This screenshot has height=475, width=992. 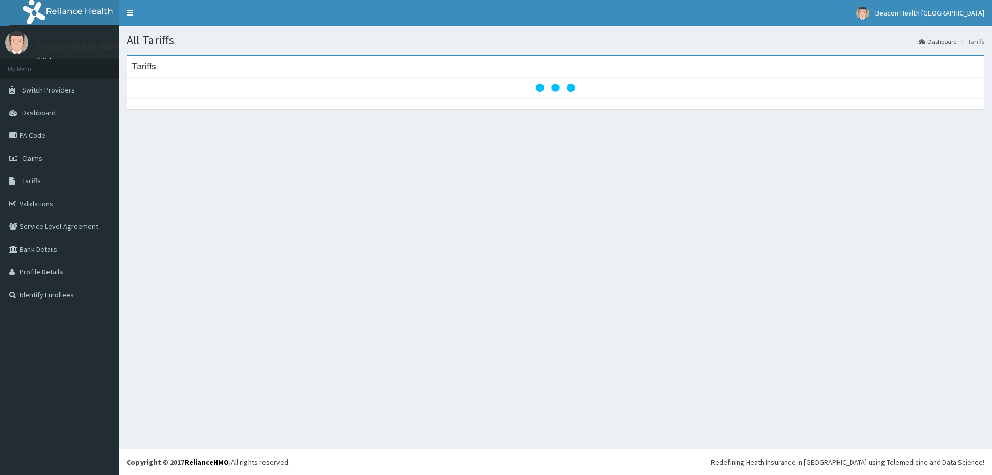 I want to click on li: Tariffs, so click(x=971, y=41).